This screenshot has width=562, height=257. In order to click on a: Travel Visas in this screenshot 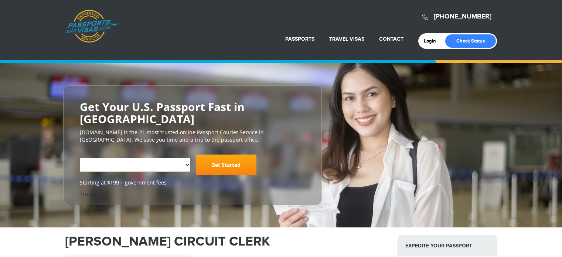, I will do `click(346, 39)`.